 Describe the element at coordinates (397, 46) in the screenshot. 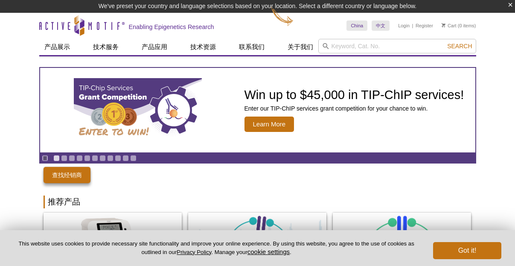

I see `input: Keyword, Cat. No.` at that location.